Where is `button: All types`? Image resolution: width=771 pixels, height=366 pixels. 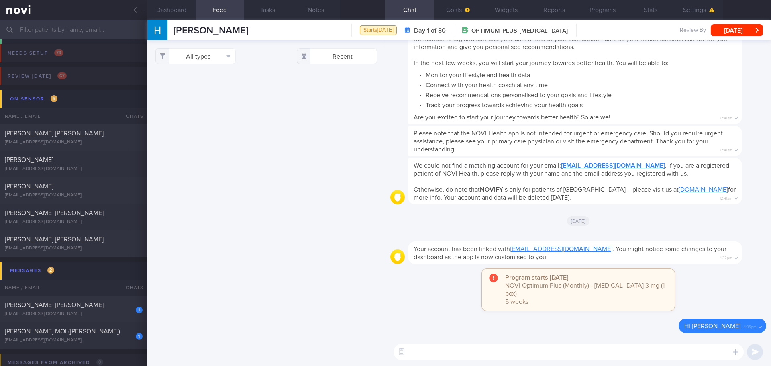 button: All types is located at coordinates (195, 56).